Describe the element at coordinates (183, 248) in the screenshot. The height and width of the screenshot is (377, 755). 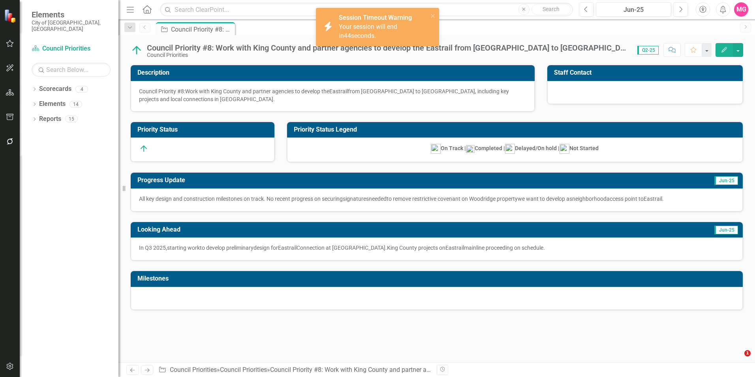
I see `span: starting work` at that location.